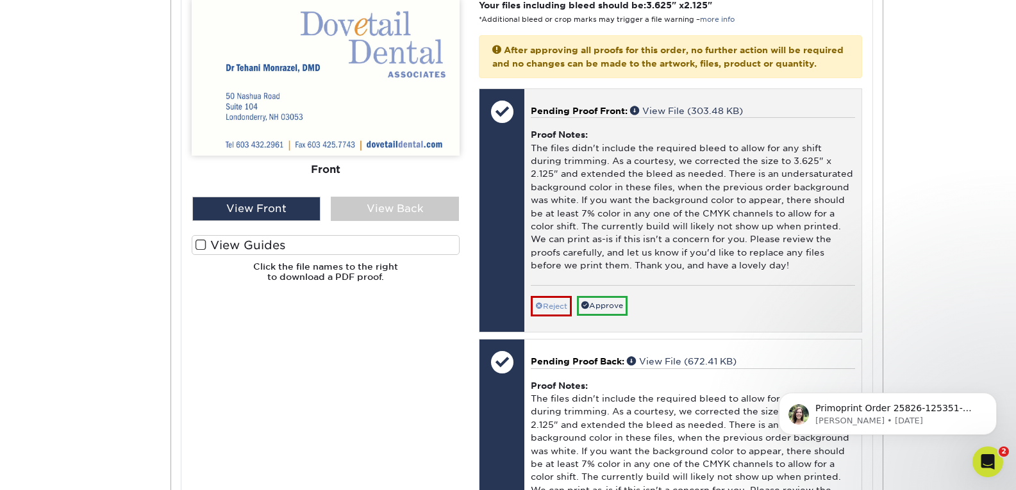 The image size is (1016, 490). Describe the element at coordinates (1004, 452) in the screenshot. I see `span: 2` at that location.